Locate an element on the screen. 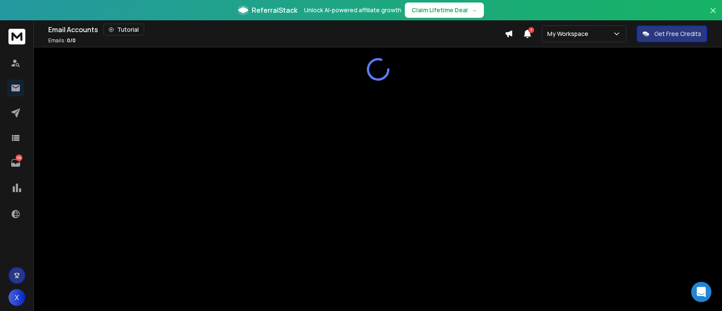  div: Open Intercom Messenger is located at coordinates (701, 292).